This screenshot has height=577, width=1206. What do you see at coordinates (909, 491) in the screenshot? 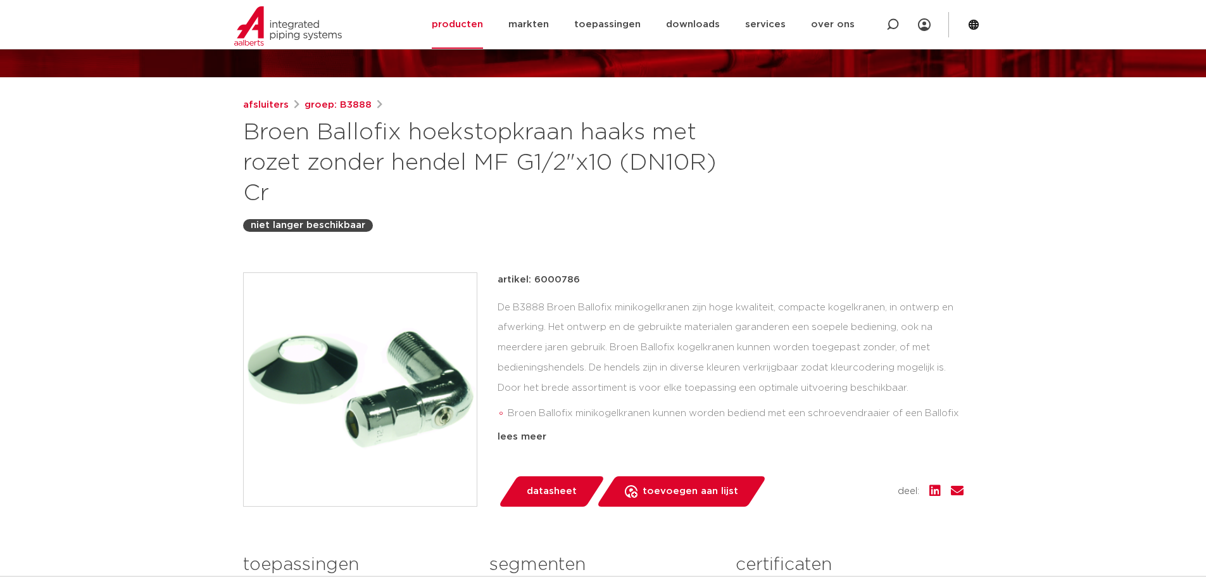
I see `span: deel:` at bounding box center [909, 491].